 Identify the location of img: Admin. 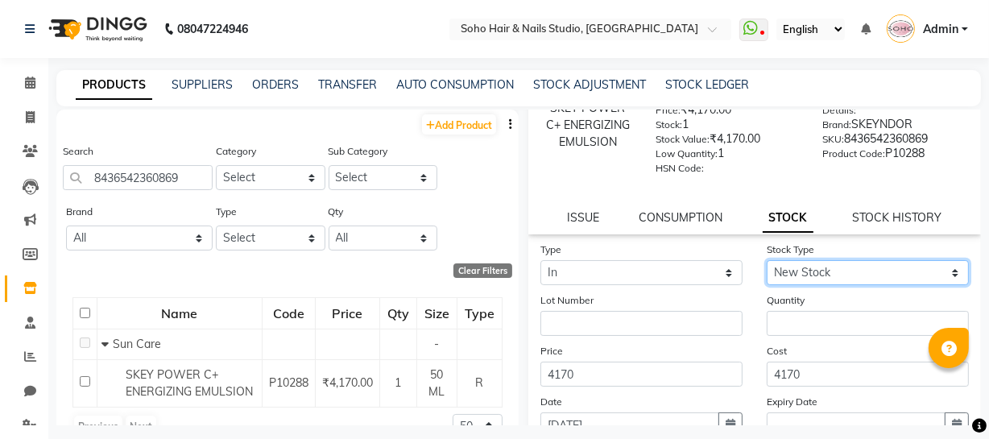
(900, 28).